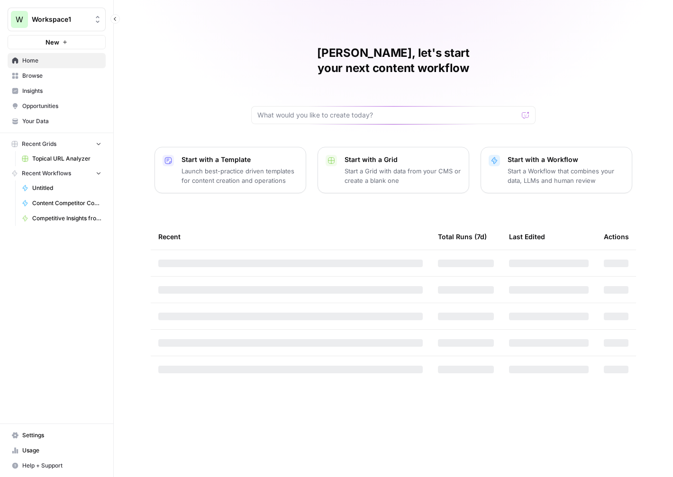 The height and width of the screenshot is (477, 673). I want to click on p: Start with a Template, so click(240, 160).